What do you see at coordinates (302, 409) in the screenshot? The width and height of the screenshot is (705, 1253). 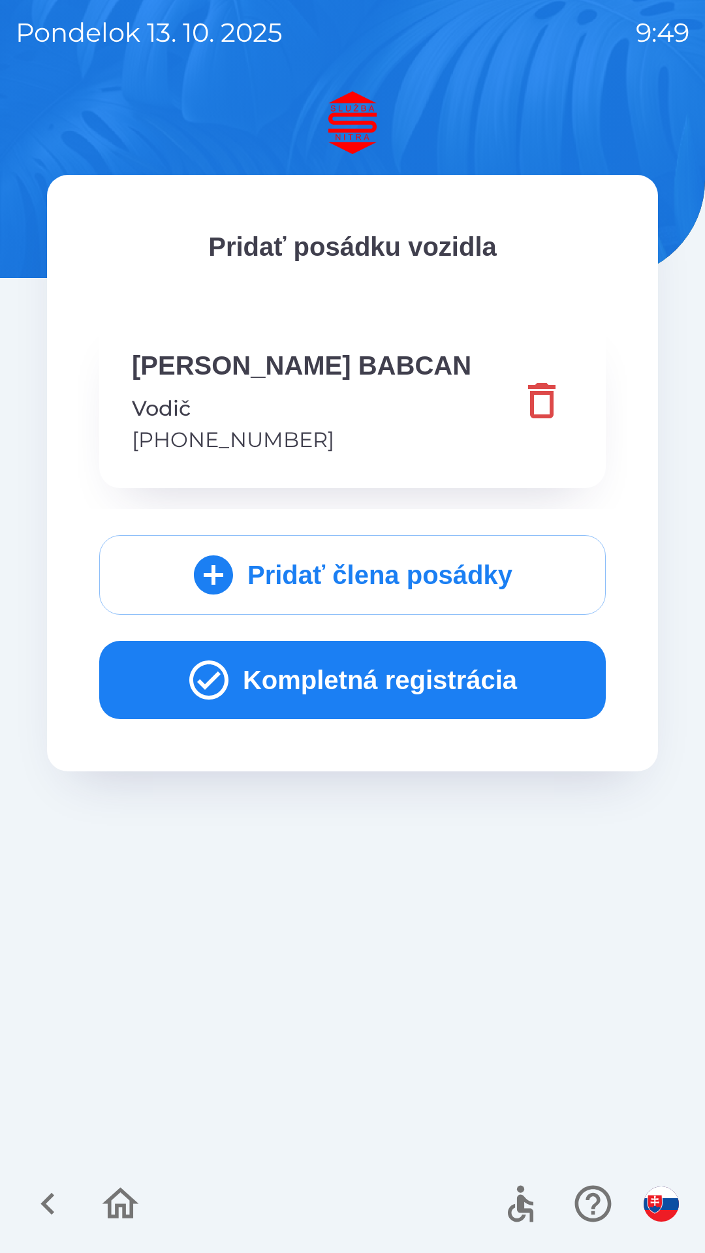 I see `p: Vodič` at bounding box center [302, 409].